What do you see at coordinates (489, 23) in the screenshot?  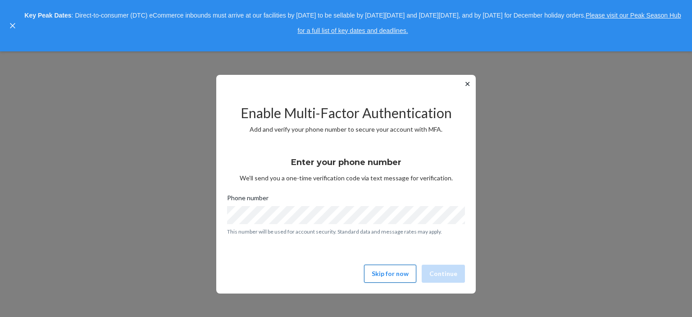 I see `a: Please visit our Peak Season Hub for a full list of key dates and deadlines.` at bounding box center [489, 23].